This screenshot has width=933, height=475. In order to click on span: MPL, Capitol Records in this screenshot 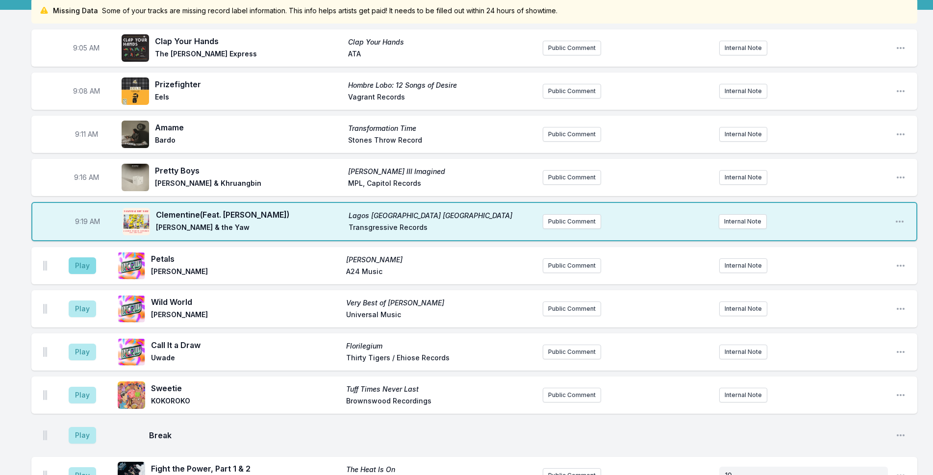, I will do `click(442, 184)`.